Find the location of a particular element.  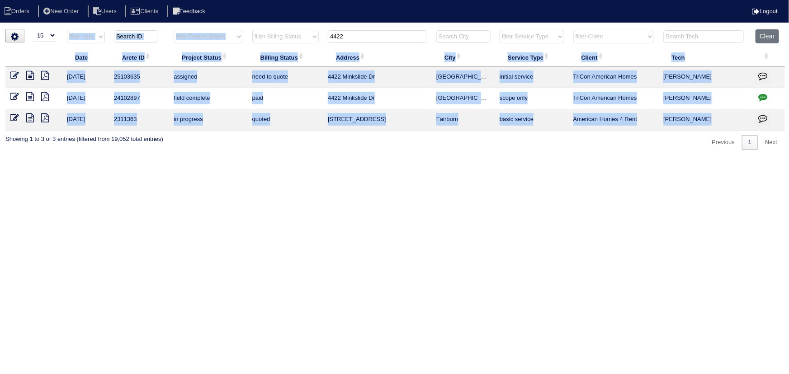

th: City: activate to sort column ascending is located at coordinates (463, 57).